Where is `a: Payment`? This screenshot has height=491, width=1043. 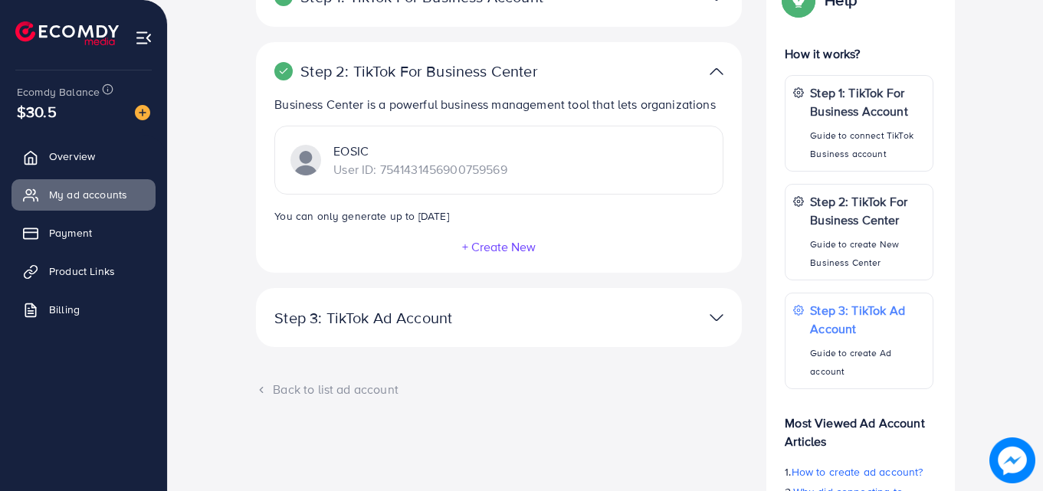
a: Payment is located at coordinates (84, 233).